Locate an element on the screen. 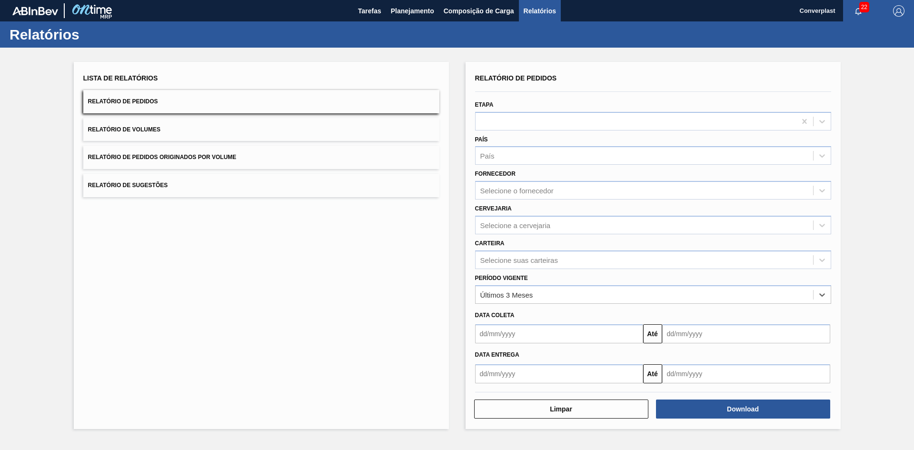 The width and height of the screenshot is (914, 450). button: Relatório de Sugestões is located at coordinates (261, 185).